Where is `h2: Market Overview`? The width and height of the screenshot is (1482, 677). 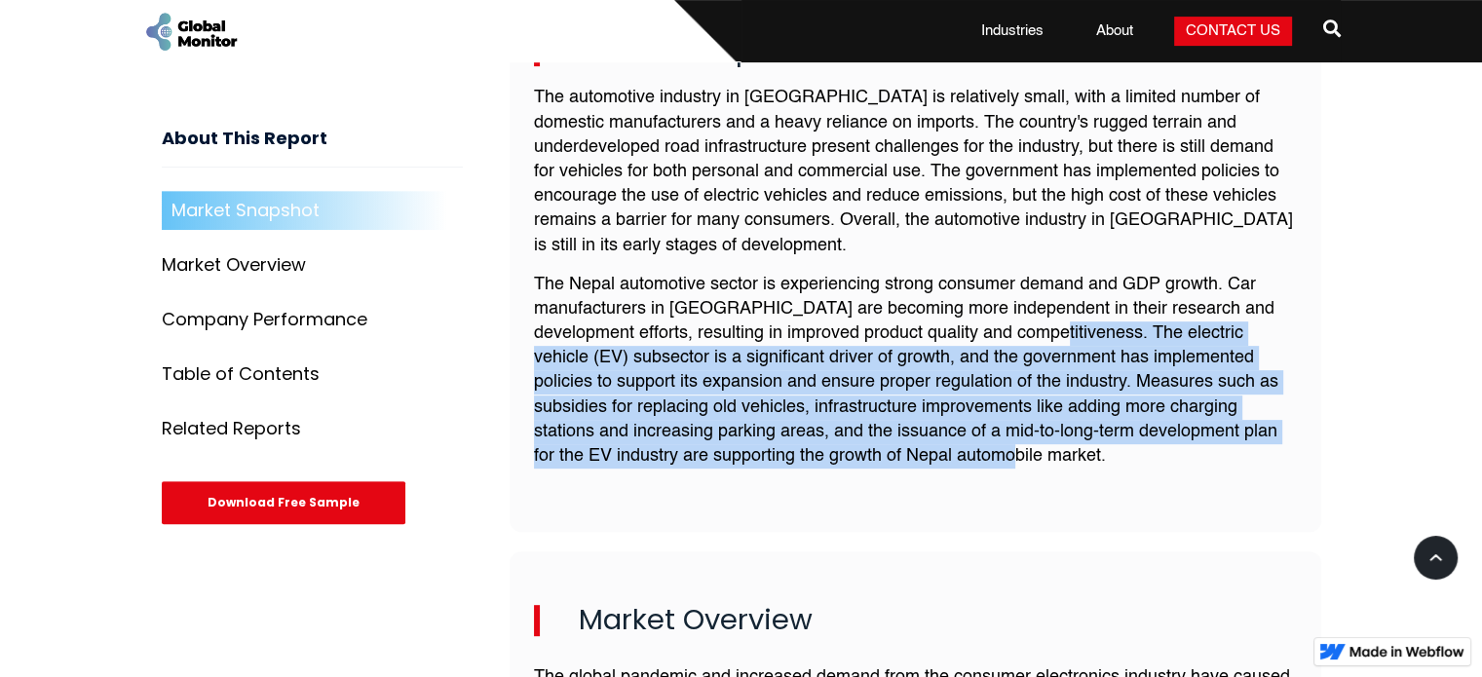 h2: Market Overview is located at coordinates (915, 621).